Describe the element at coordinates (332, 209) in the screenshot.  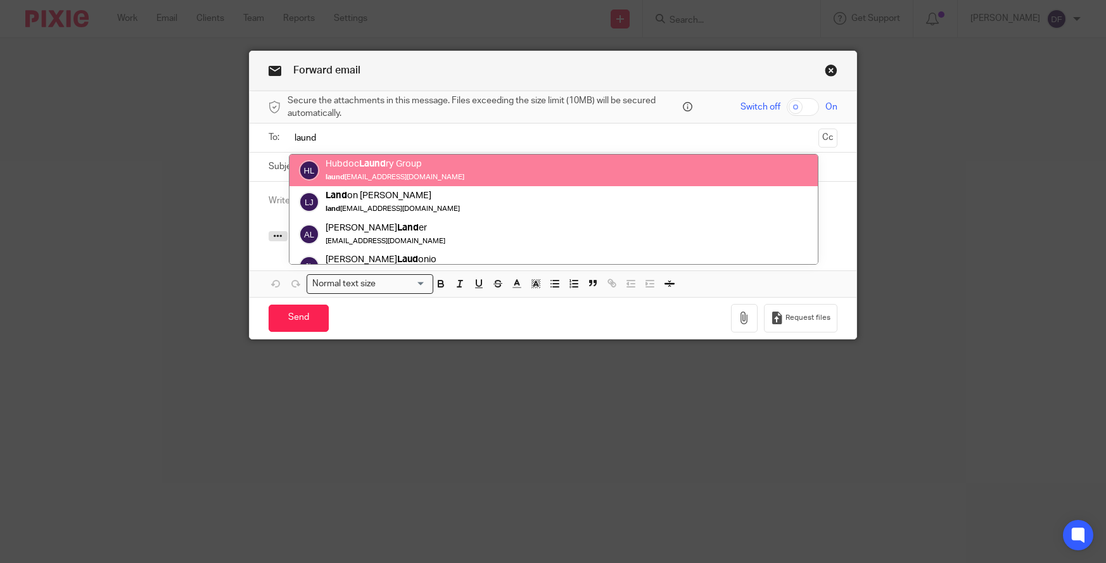
I see `em: land` at that location.